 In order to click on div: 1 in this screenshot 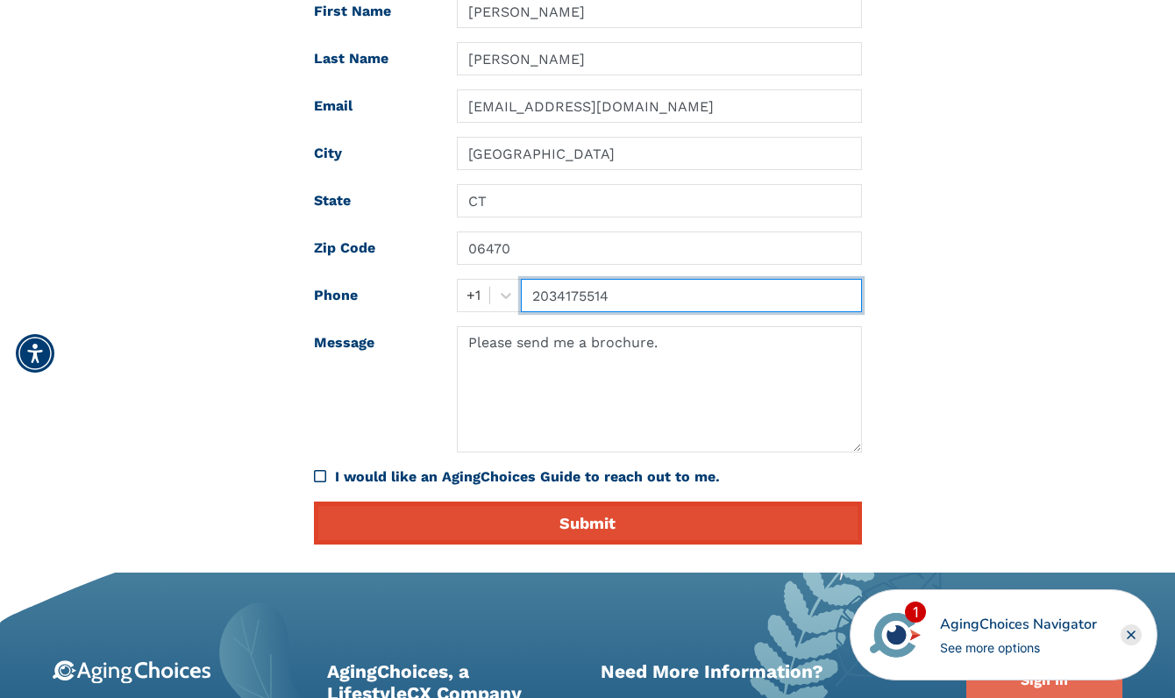, I will do `click(916, 612)`.